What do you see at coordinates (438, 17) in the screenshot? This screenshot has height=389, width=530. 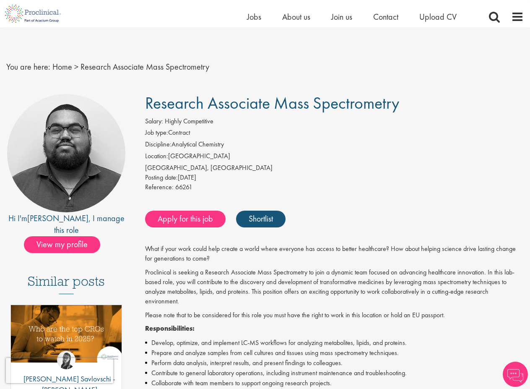 I see `a: Upload CV` at bounding box center [438, 17].